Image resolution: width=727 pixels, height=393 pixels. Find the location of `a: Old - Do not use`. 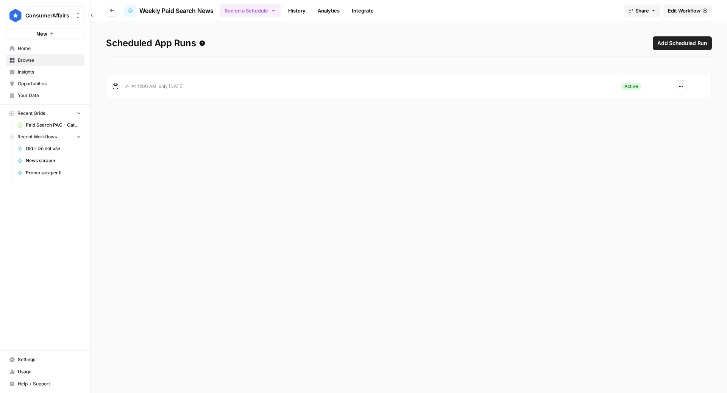

a: Old - Do not use is located at coordinates (49, 148).